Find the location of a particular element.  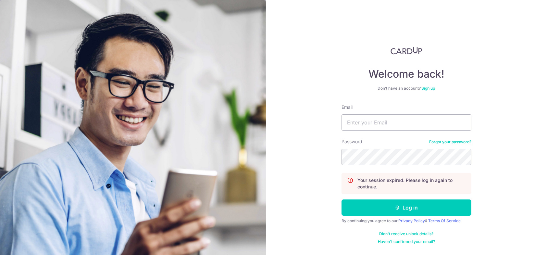

a: Haven't confirmed your email? is located at coordinates (406, 241).